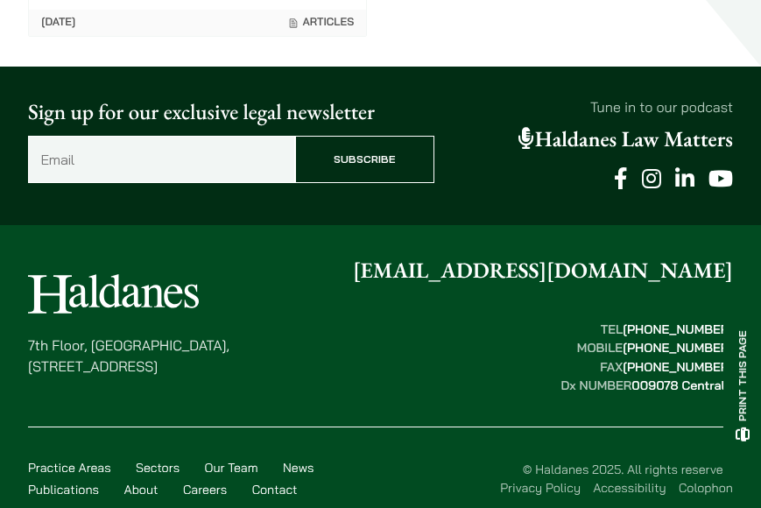 Image resolution: width=761 pixels, height=508 pixels. What do you see at coordinates (646, 357) in the screenshot?
I see `strong: TEL MOBILE FAX Dx NUMBER` at bounding box center [646, 357].